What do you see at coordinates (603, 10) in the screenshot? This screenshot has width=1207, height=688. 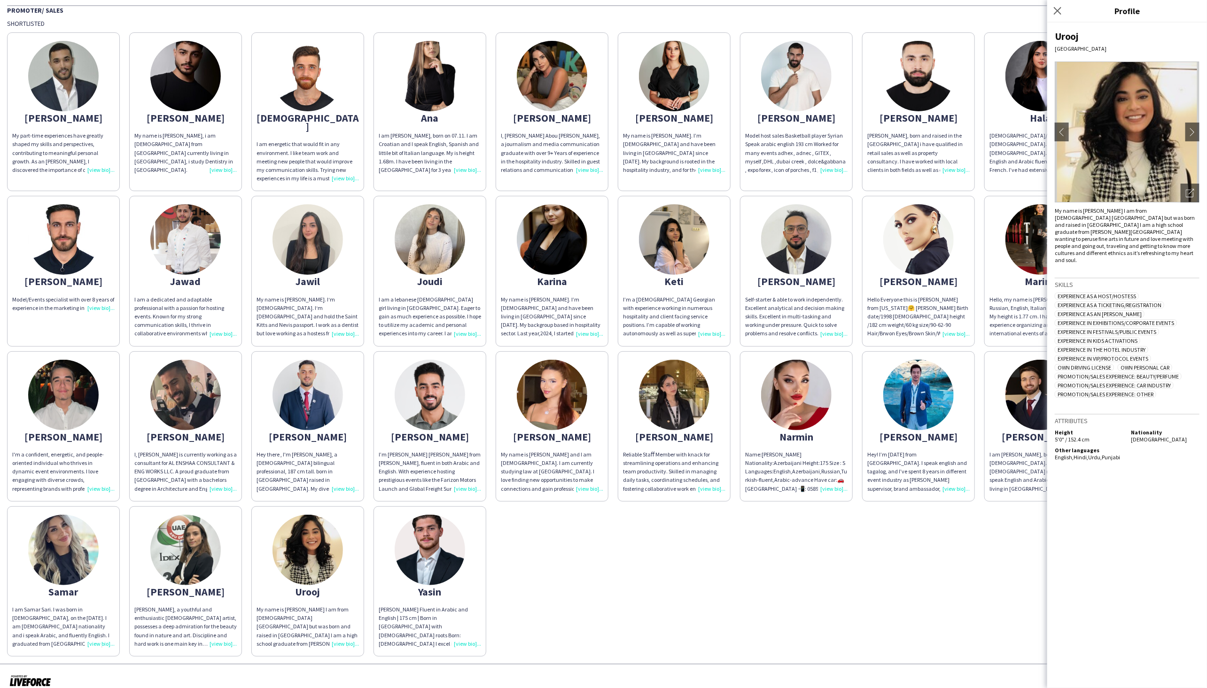 I see `div: Promoter/ Sales` at bounding box center [603, 10].